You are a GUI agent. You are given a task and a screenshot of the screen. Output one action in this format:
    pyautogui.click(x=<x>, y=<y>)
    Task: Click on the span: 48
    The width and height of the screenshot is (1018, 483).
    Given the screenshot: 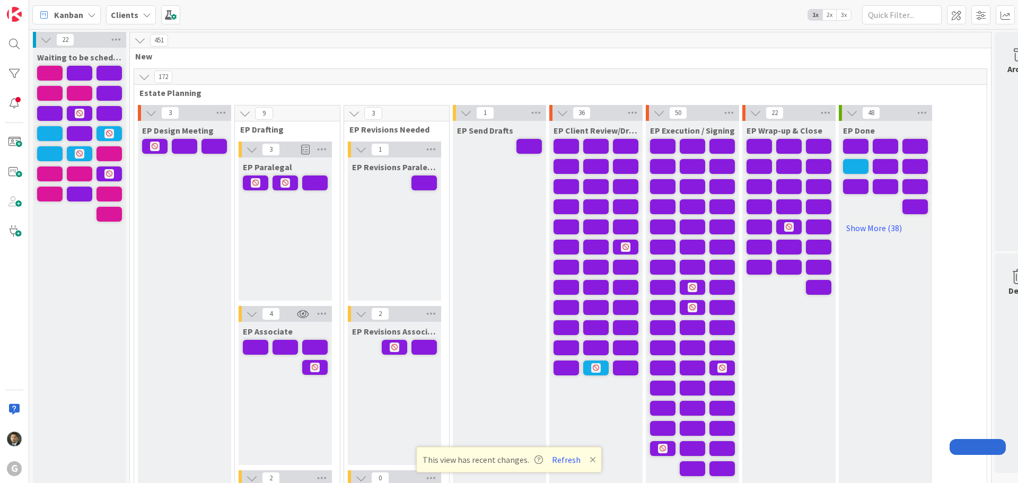 What is the action you would take?
    pyautogui.click(x=871, y=113)
    